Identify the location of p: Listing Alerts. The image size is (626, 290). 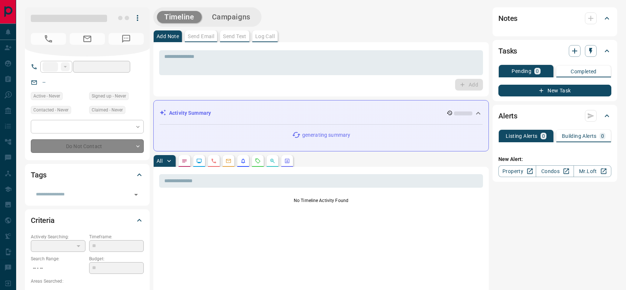
(522, 136).